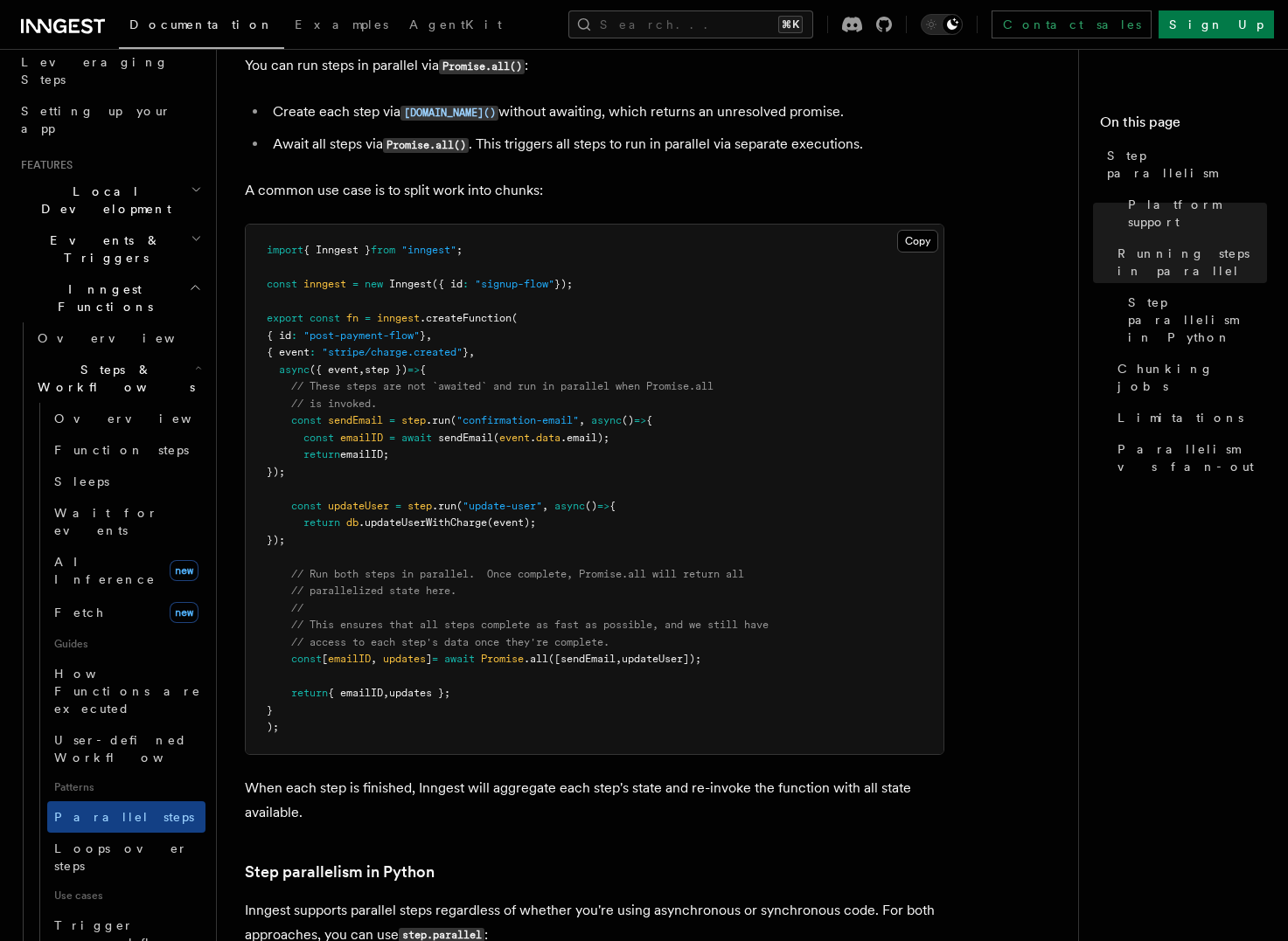 This screenshot has width=1288, height=941. What do you see at coordinates (414, 420) in the screenshot?
I see `span: step` at bounding box center [414, 420].